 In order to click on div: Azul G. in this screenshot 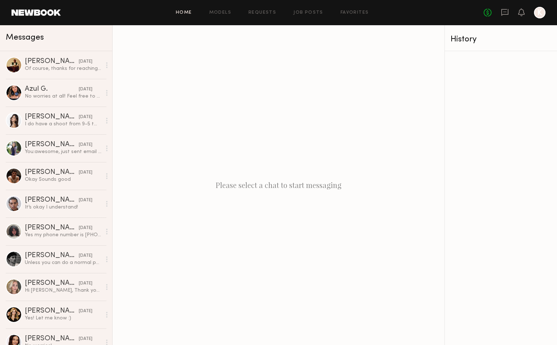, I will do `click(52, 89)`.